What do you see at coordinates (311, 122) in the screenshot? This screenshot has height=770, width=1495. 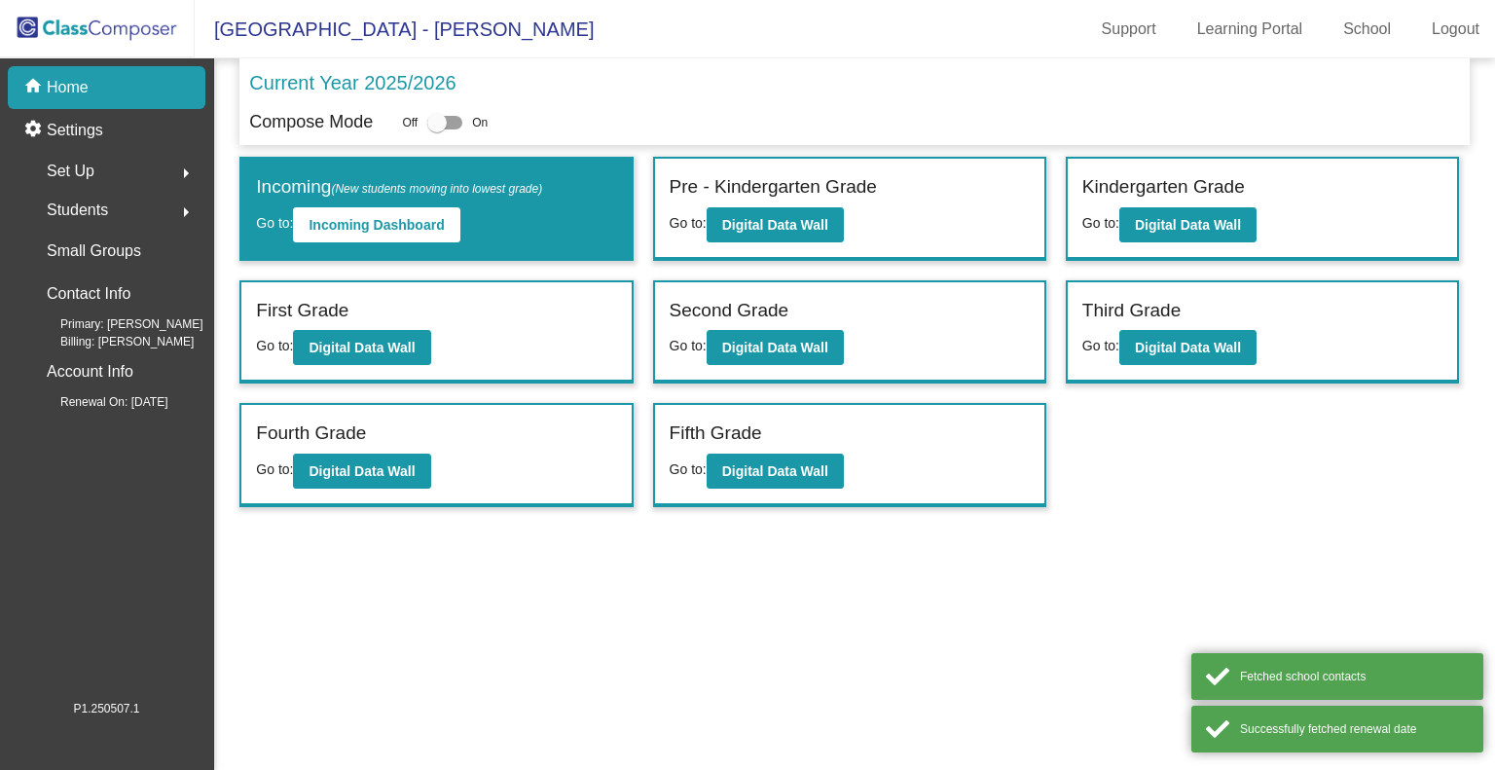 I see `p: Compose Mode` at bounding box center [311, 122].